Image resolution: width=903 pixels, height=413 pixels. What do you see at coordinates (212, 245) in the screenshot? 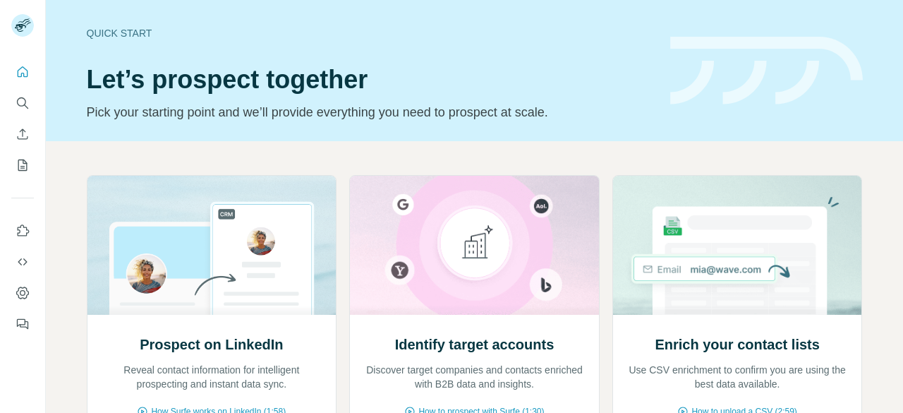
I see `img: Prospect on LinkedIn` at bounding box center [212, 245].